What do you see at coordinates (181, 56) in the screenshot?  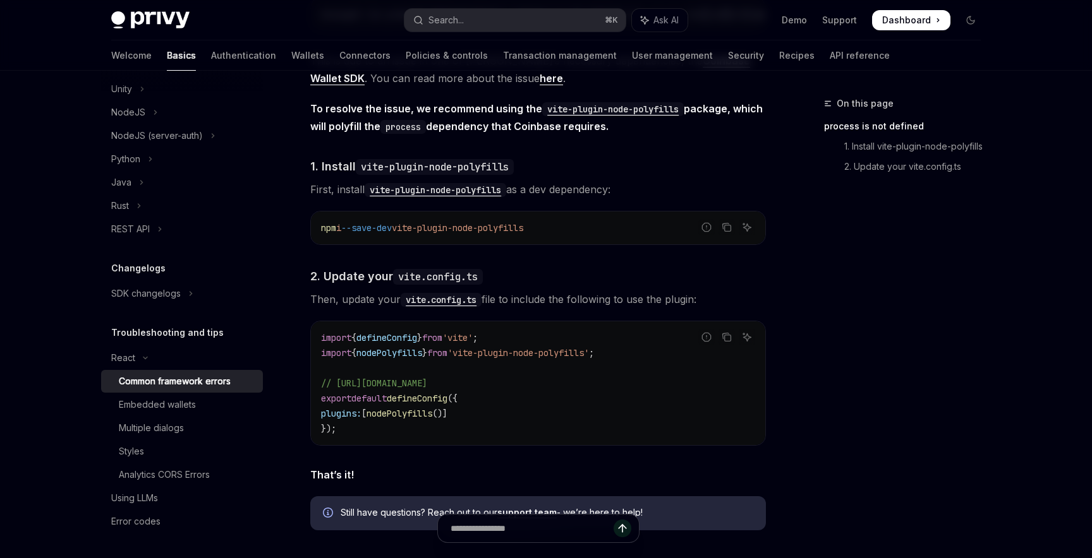 I see `a: Basics` at bounding box center [181, 56].